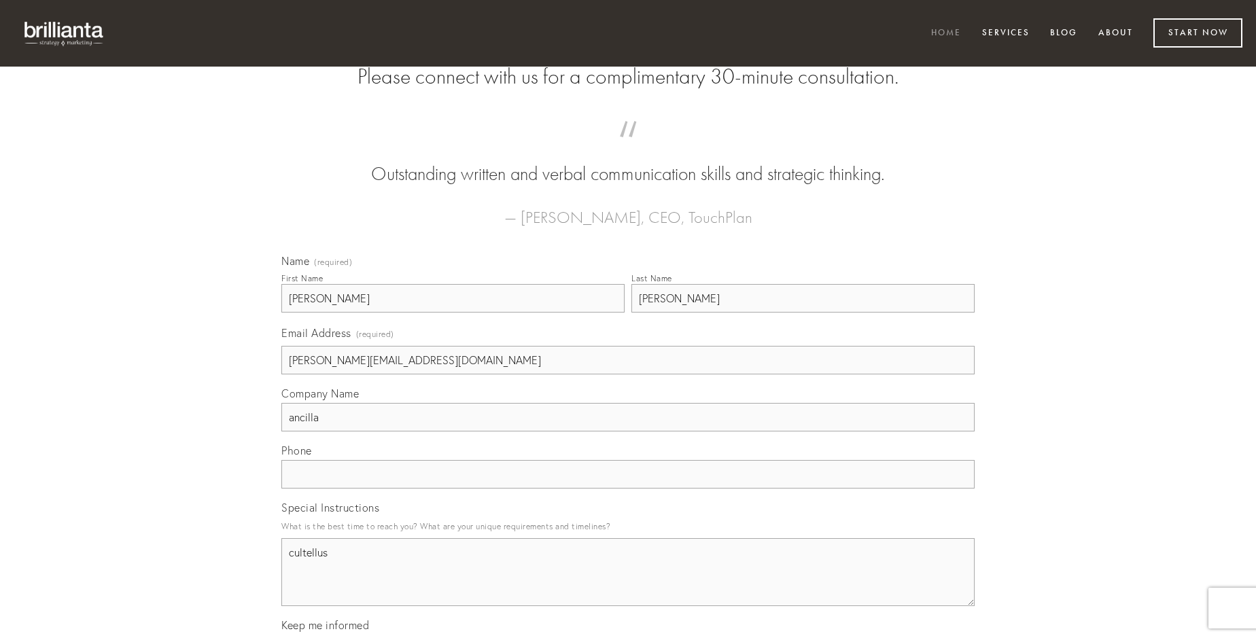  Describe the element at coordinates (1063, 33) in the screenshot. I see `a: Blog` at that location.